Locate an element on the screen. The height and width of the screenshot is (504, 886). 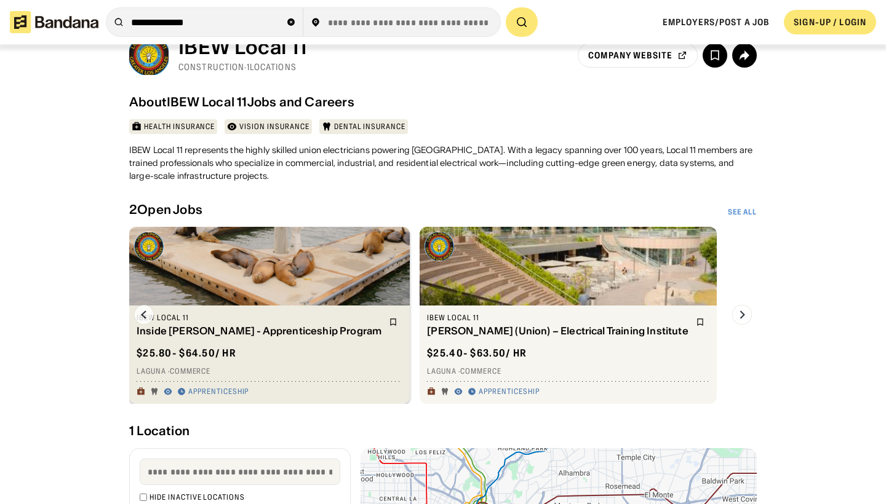
span: Employers/Post a job is located at coordinates (715, 22).